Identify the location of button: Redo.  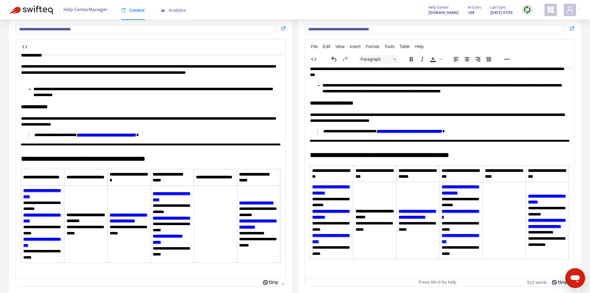
(345, 59).